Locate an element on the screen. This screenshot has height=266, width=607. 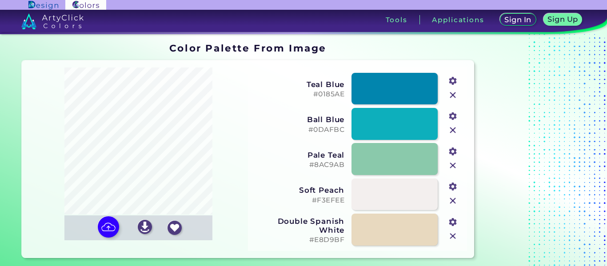
img: ArtyClick Design logo is located at coordinates (43, 5).